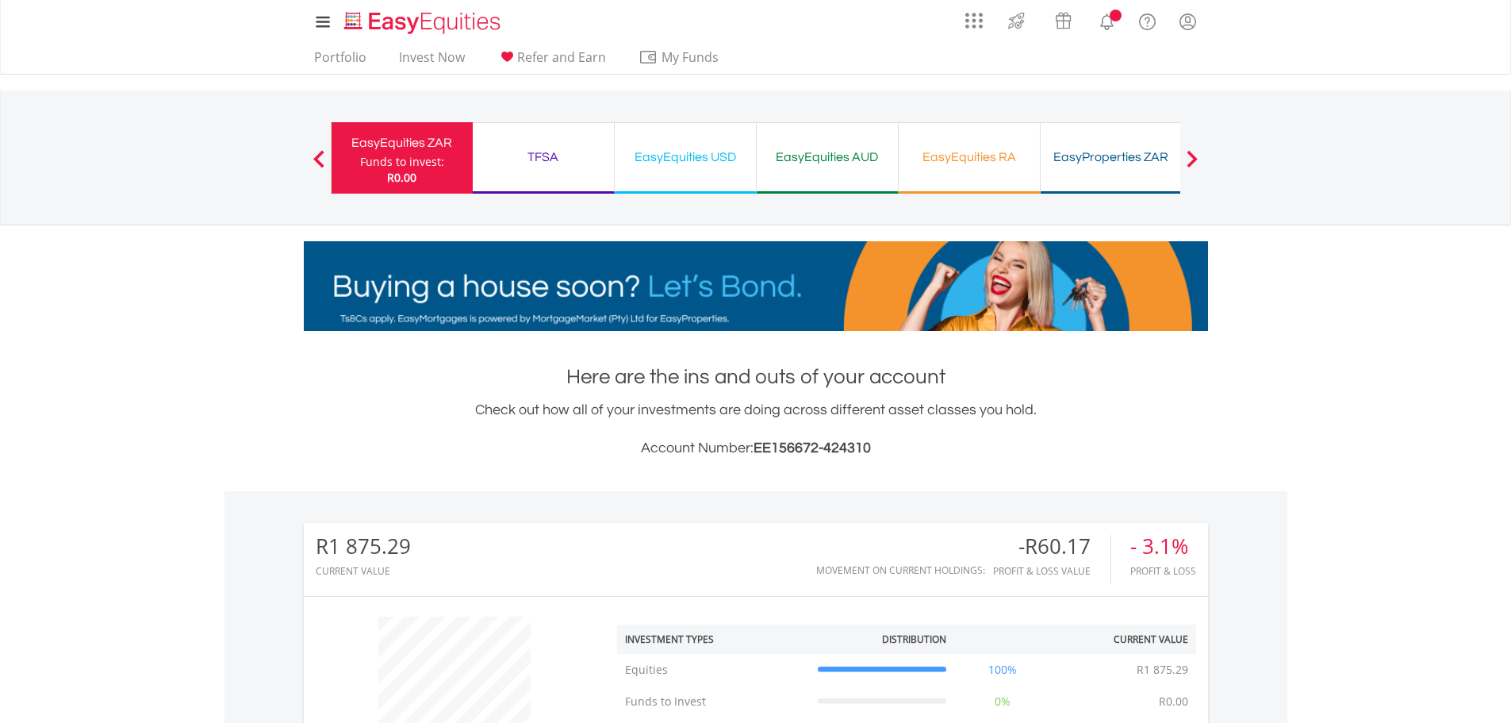 Image resolution: width=1511 pixels, height=723 pixels. Describe the element at coordinates (1052, 570) in the screenshot. I see `div: Profit & Loss Value` at that location.